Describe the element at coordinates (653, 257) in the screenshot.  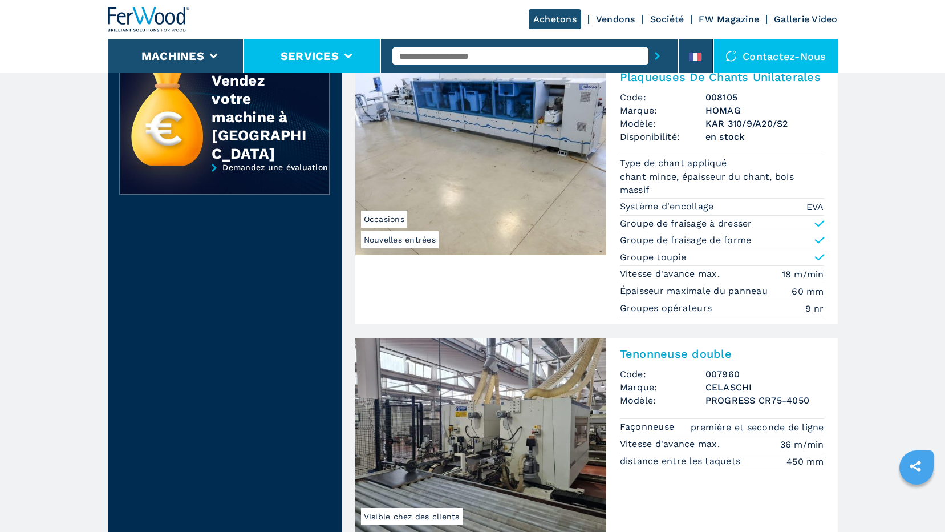
I see `p: Groupe toupie` at that location.